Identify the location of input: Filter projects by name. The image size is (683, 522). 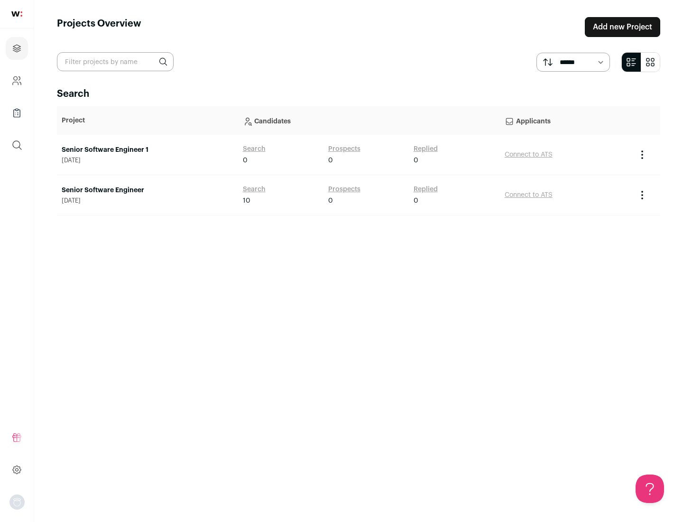
(115, 62).